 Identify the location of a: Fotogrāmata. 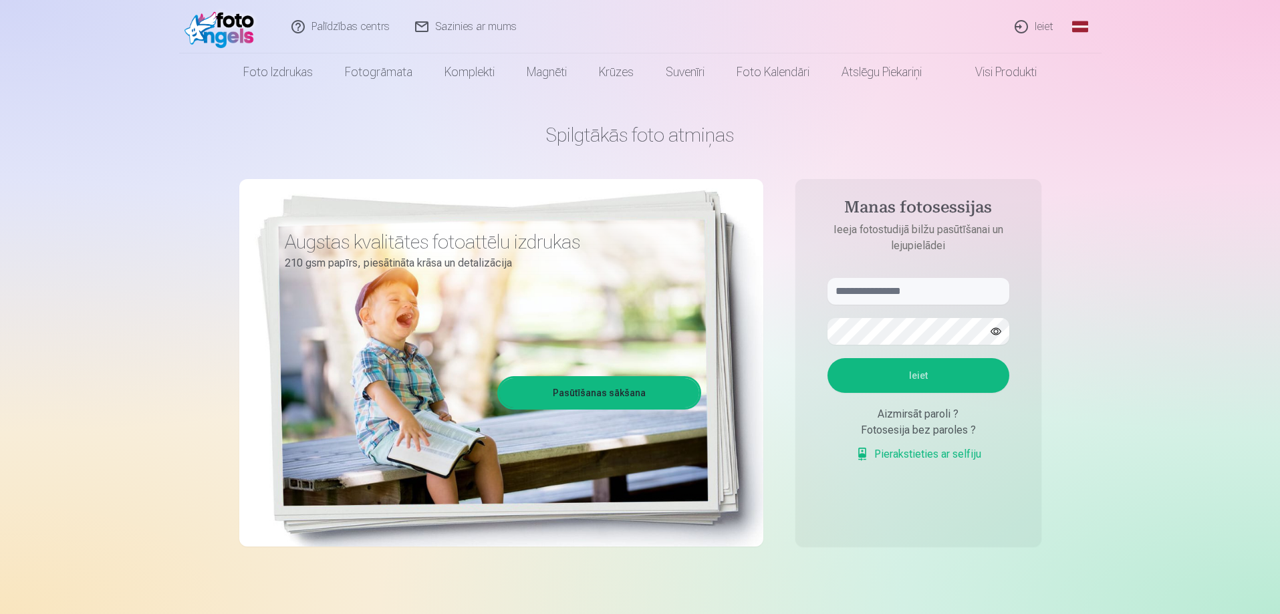
(378, 72).